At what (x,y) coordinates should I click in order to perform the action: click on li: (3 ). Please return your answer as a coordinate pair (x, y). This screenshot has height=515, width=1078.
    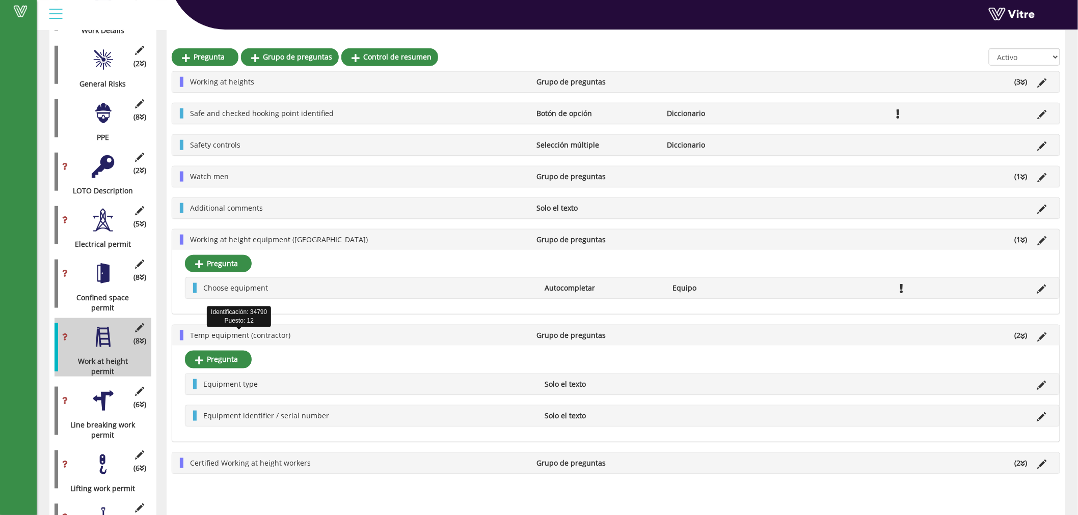
    Looking at the image, I should click on (1021, 82).